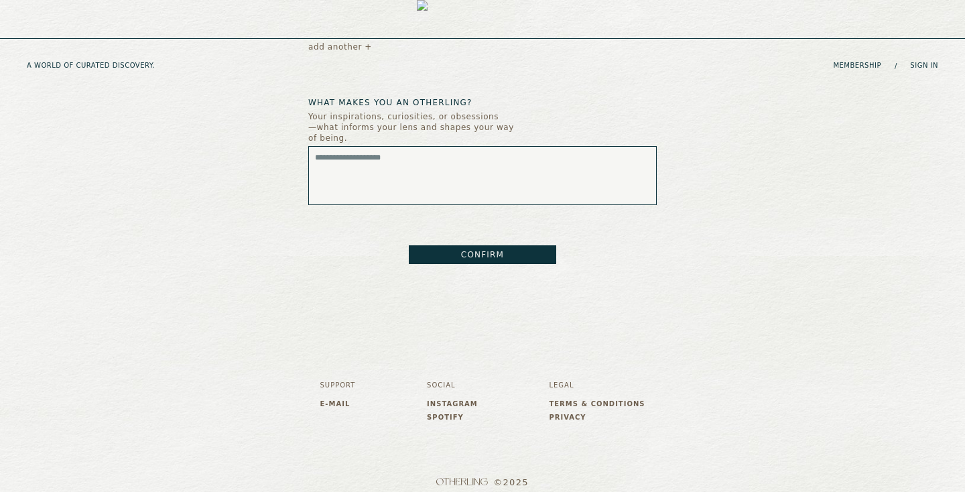 This screenshot has width=965, height=492. I want to click on a: E-mail, so click(338, 404).